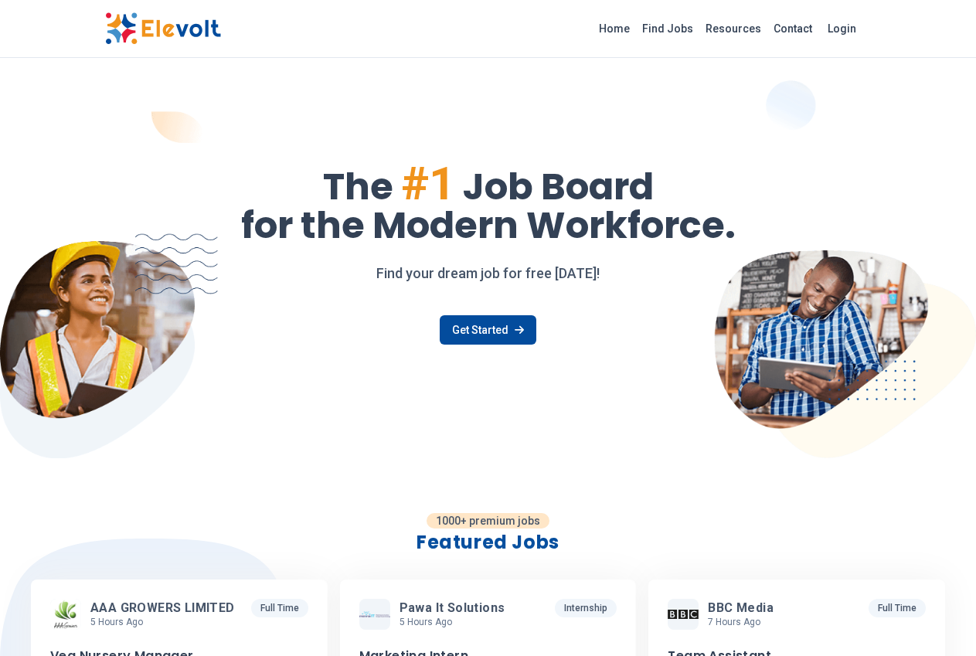 The image size is (976, 656). I want to click on p: 7 hours ago, so click(743, 622).